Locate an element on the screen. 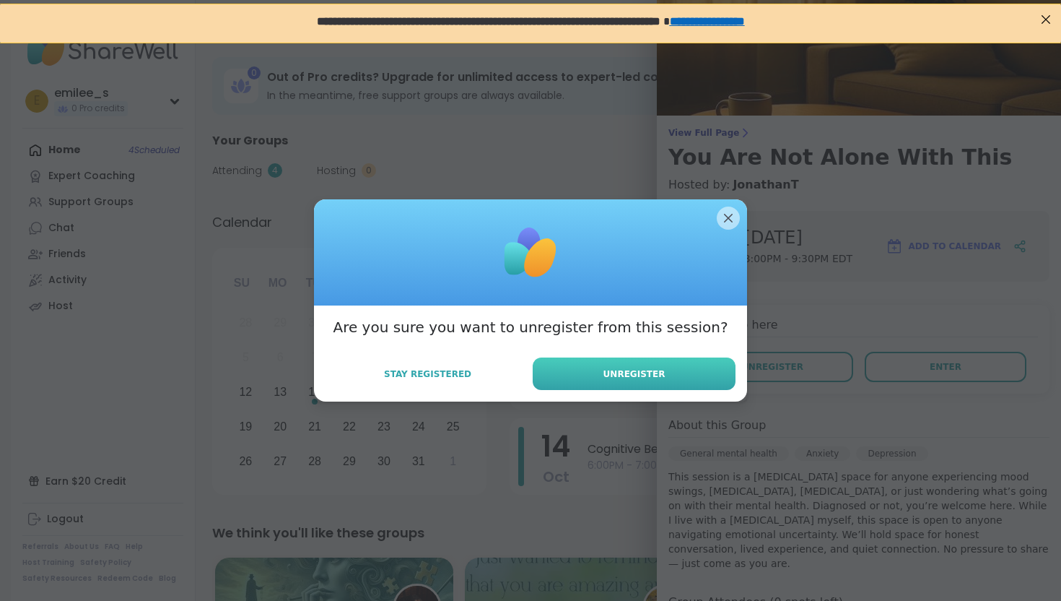 This screenshot has width=1061, height=601. h3: Are you sure you want to unregister from this session? is located at coordinates (530, 327).